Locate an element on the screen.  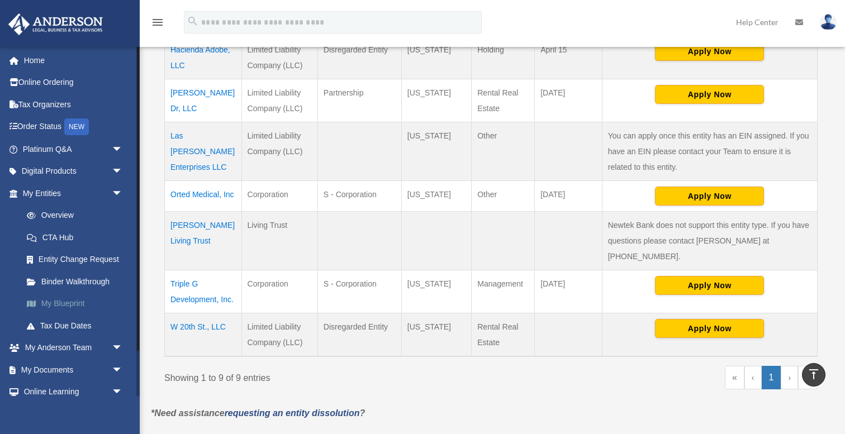
a: My Entitiesarrow_drop_down is located at coordinates (74, 193).